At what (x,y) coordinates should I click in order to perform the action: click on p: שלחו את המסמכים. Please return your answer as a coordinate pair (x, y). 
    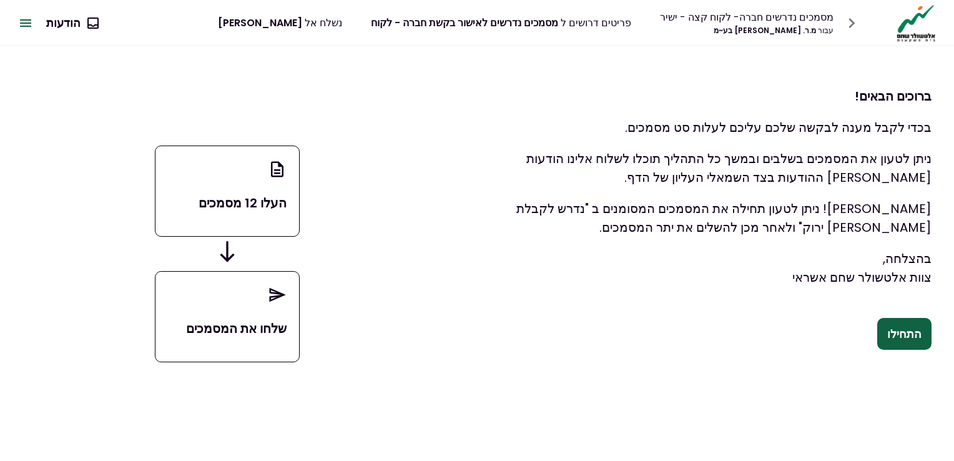
    Looking at the image, I should click on (227, 328).